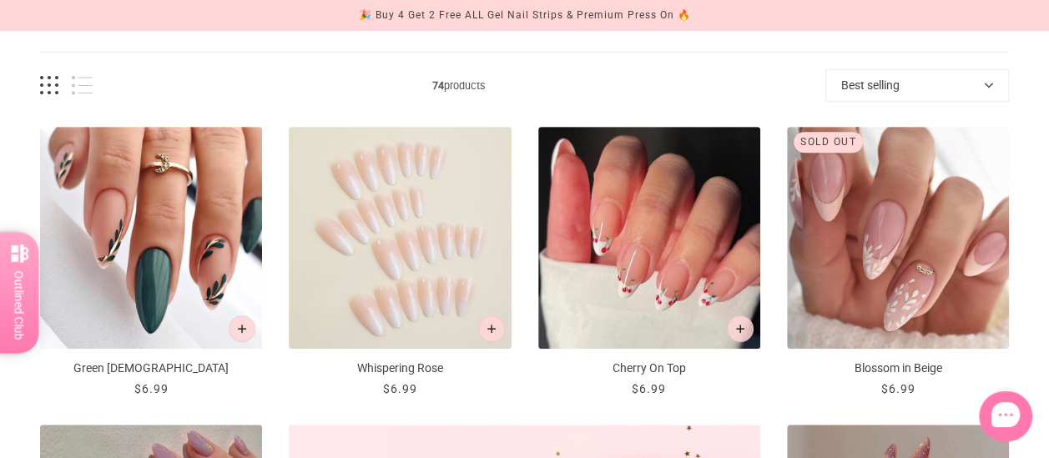 The height and width of the screenshot is (458, 1049). What do you see at coordinates (82, 85) in the screenshot?
I see `button: List view` at bounding box center [82, 85].